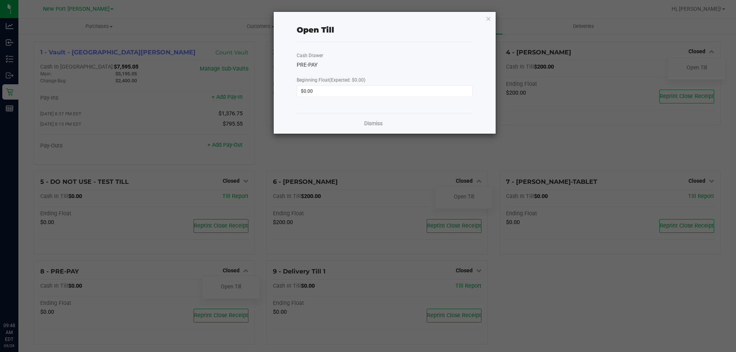  What do you see at coordinates (347, 80) in the screenshot?
I see `span: (Expected: $0.00)` at bounding box center [347, 80].